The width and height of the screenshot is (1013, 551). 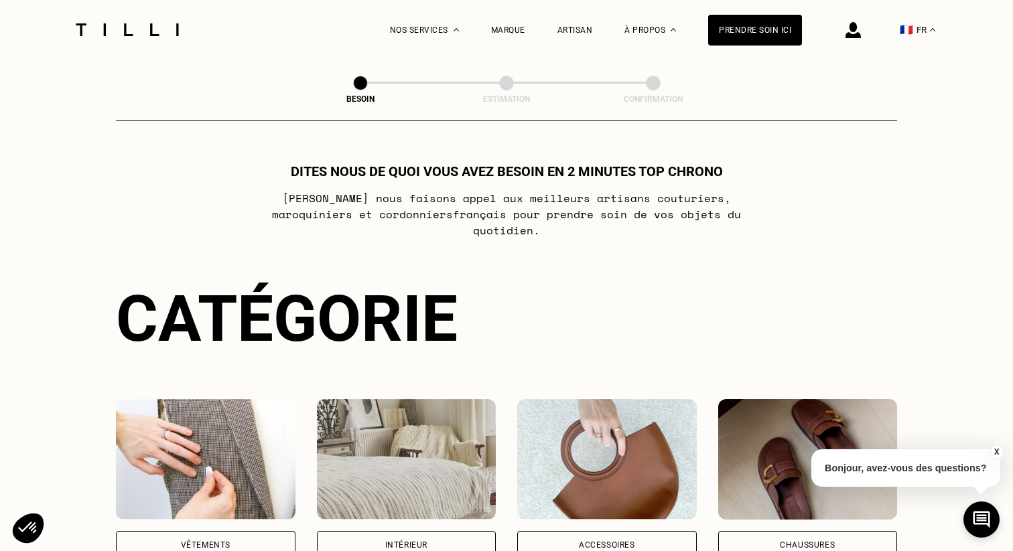 I want to click on div: Confirmation, so click(x=653, y=99).